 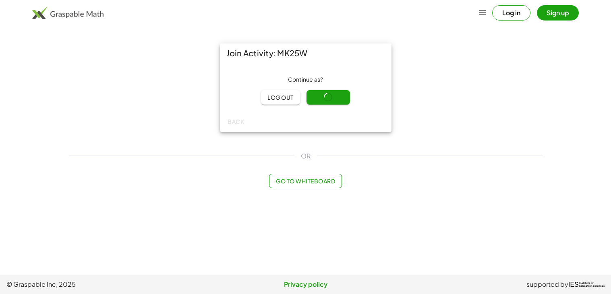 What do you see at coordinates (305, 80) in the screenshot?
I see `div: Continue as ?` at bounding box center [305, 80].